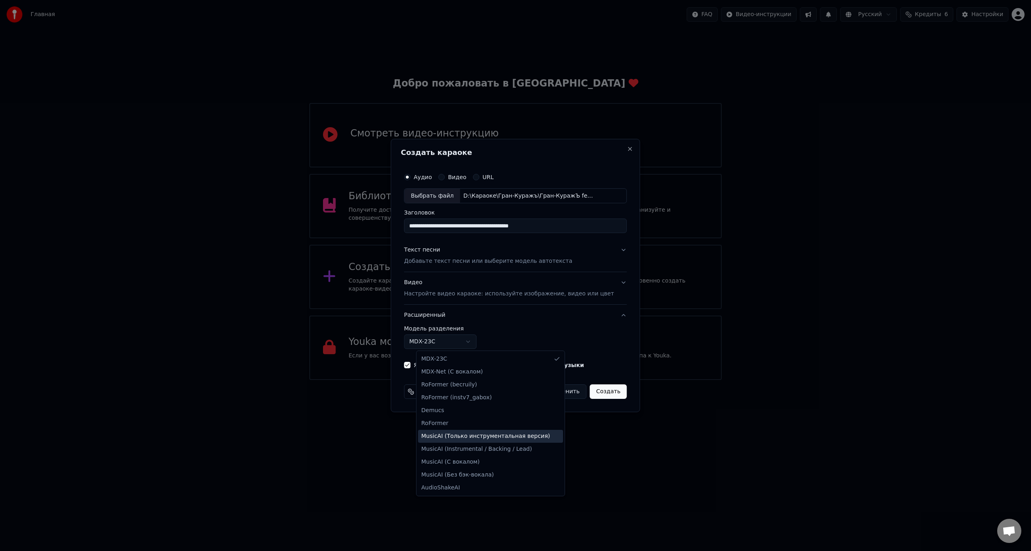 The height and width of the screenshot is (551, 1031). I want to click on span: RoFormer, so click(434, 424).